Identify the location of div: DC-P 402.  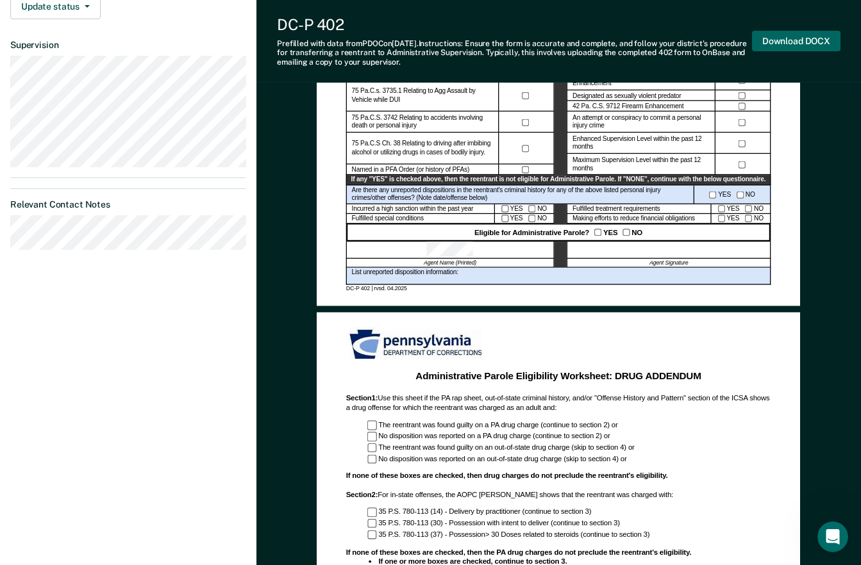
(514, 24).